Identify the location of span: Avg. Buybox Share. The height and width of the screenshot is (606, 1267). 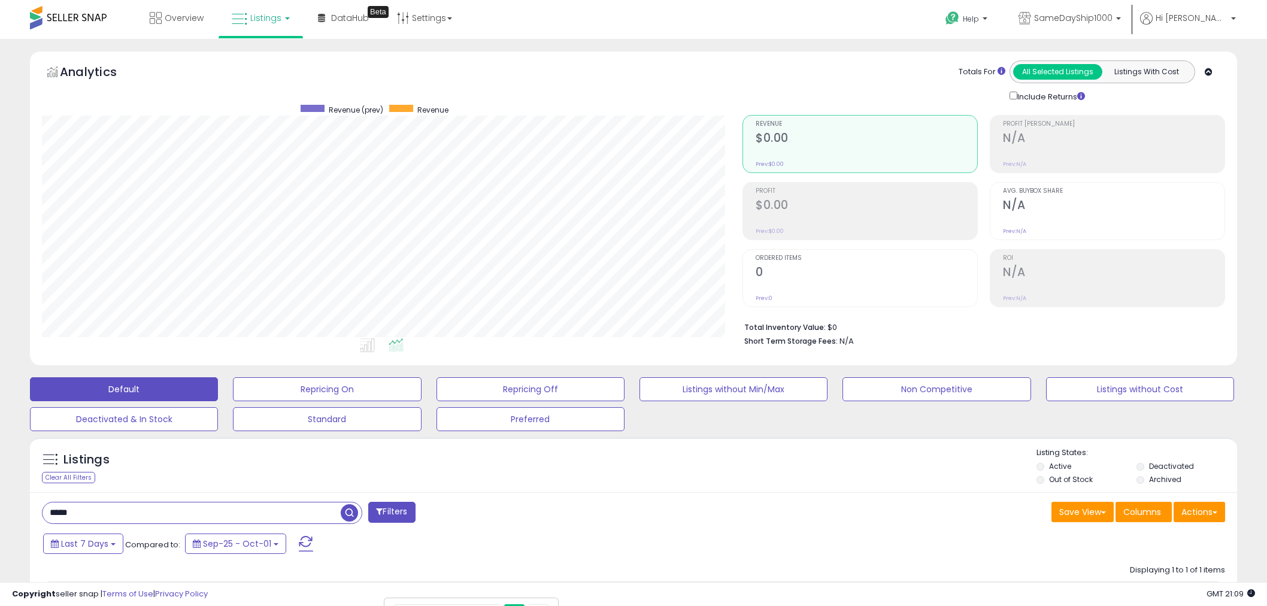
(1114, 191).